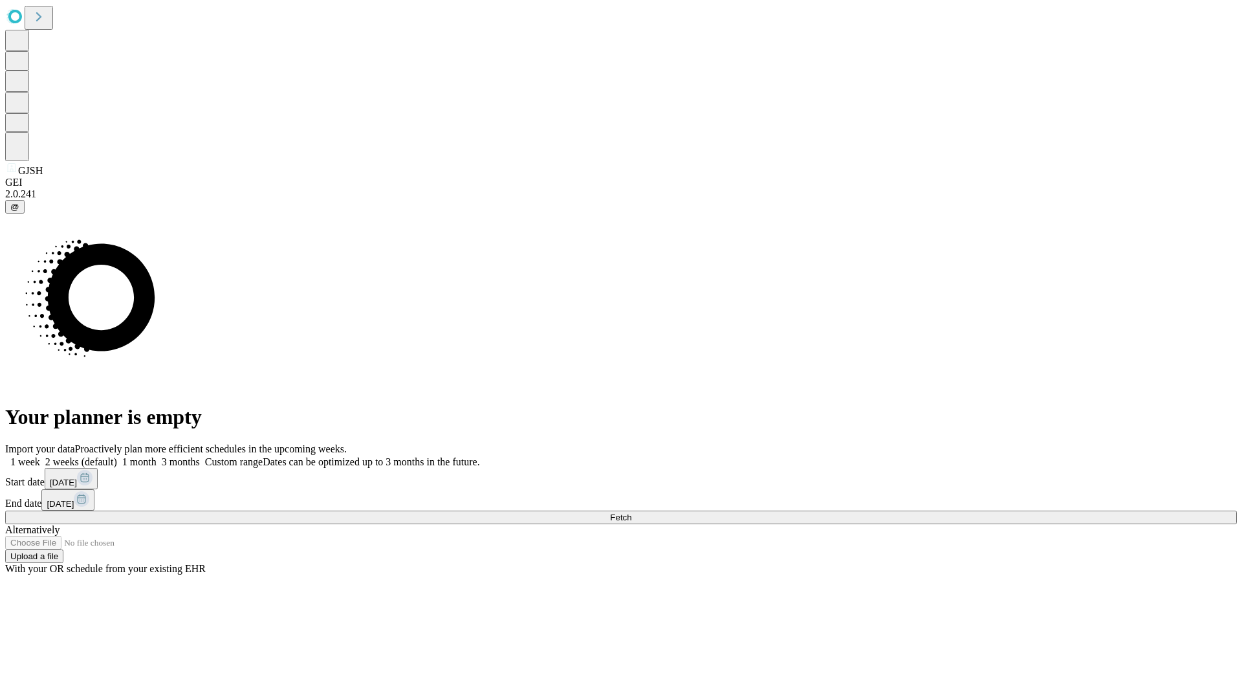 Image resolution: width=1242 pixels, height=699 pixels. What do you see at coordinates (620, 517) in the screenshot?
I see `span: Fetch` at bounding box center [620, 517].